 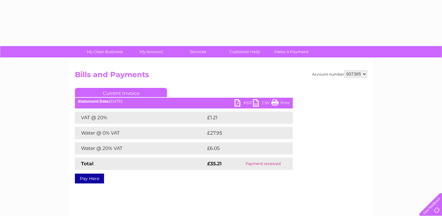 What do you see at coordinates (245, 52) in the screenshot?
I see `a: Customer Help` at bounding box center [245, 52].